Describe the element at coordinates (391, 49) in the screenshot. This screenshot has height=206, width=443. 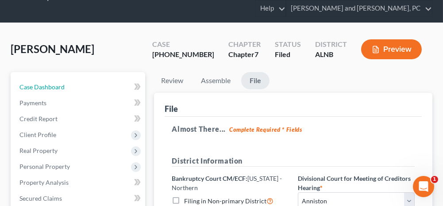
I see `button: Preview` at that location.